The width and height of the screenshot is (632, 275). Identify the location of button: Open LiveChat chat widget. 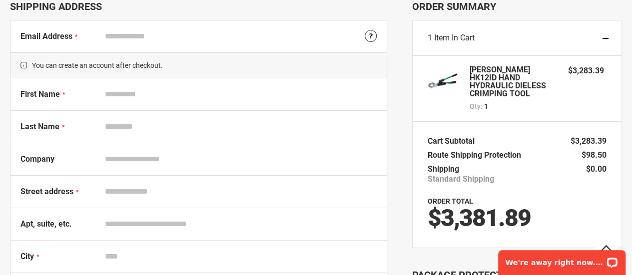
(121, 19).